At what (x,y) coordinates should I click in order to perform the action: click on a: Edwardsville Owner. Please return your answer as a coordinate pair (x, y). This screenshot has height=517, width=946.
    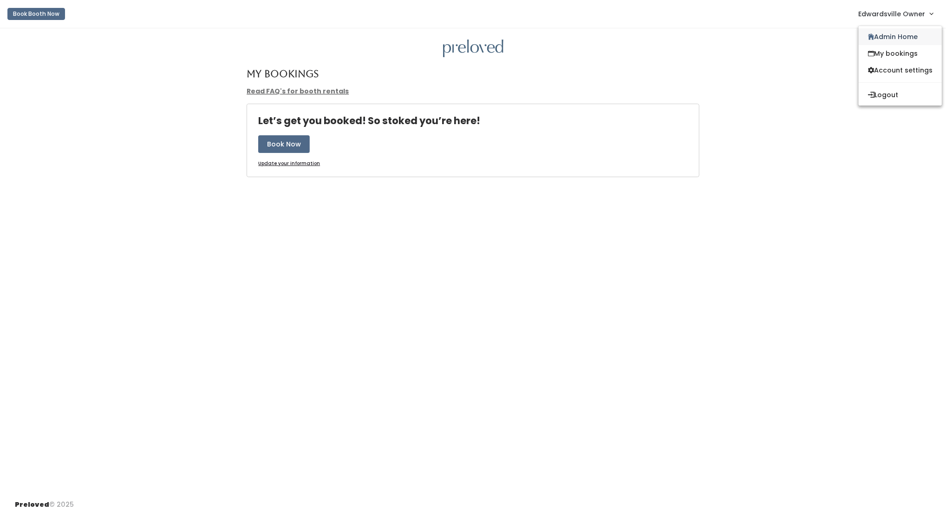
    Looking at the image, I should click on (896, 13).